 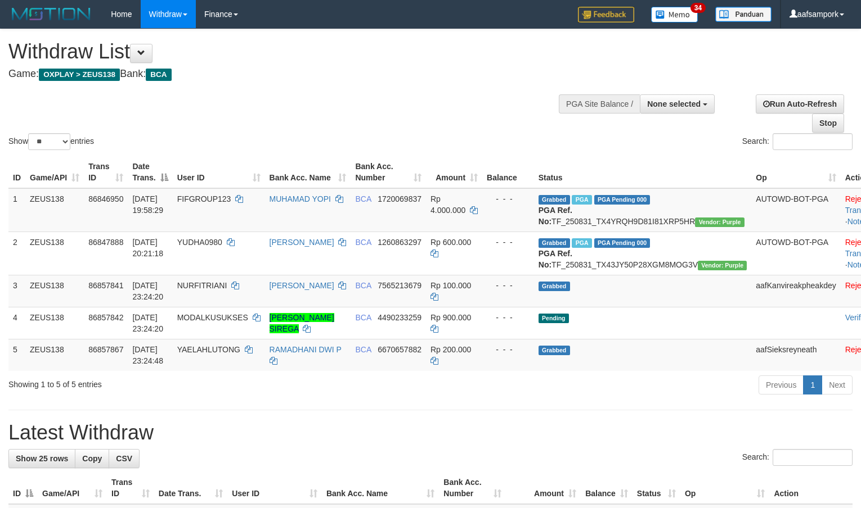 What do you see at coordinates (124, 459) in the screenshot?
I see `span: CSV` at bounding box center [124, 459].